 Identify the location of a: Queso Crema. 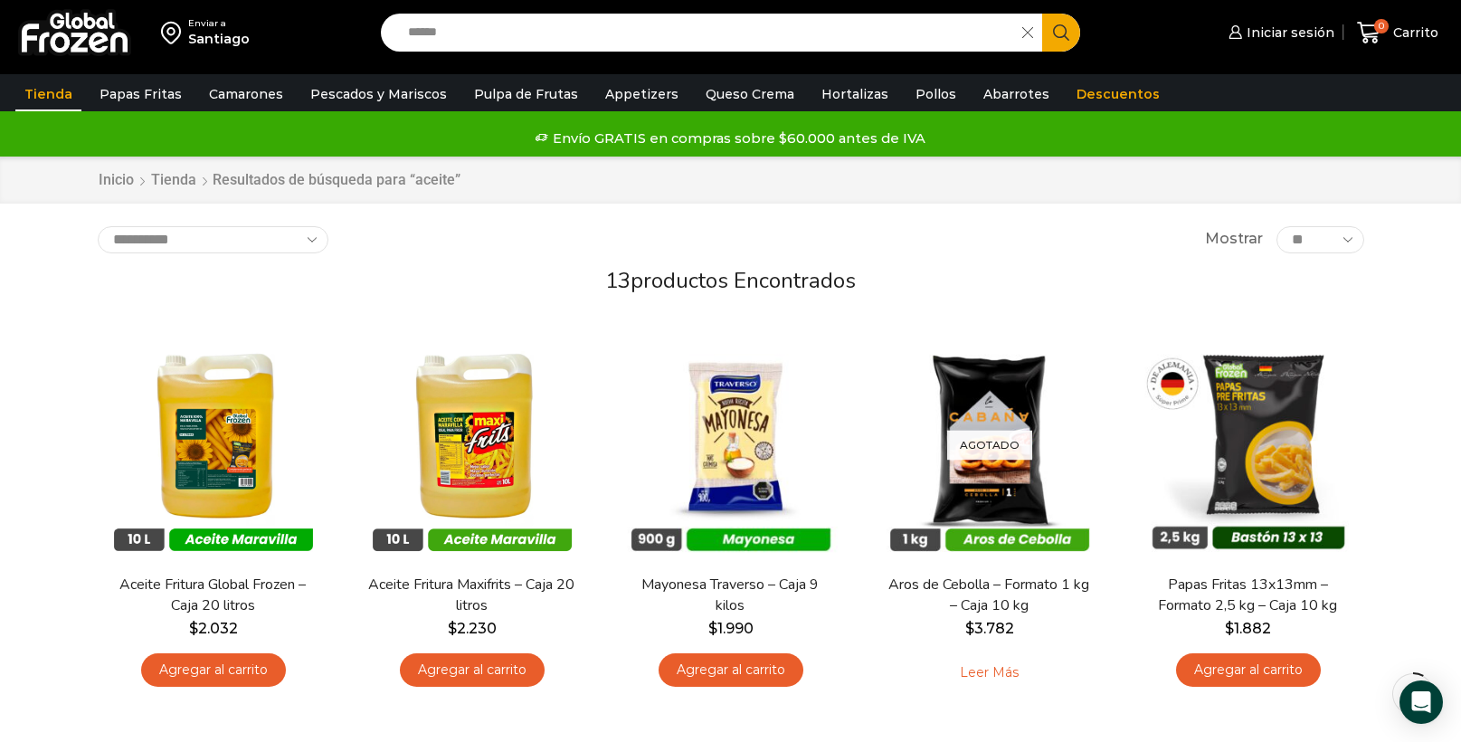
(750, 94).